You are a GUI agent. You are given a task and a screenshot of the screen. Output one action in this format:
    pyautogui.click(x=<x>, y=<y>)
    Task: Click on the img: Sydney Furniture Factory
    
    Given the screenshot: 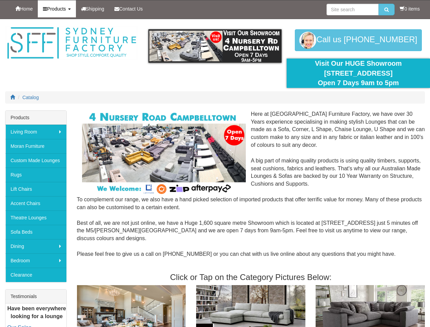 What is the action you would take?
    pyautogui.click(x=71, y=43)
    